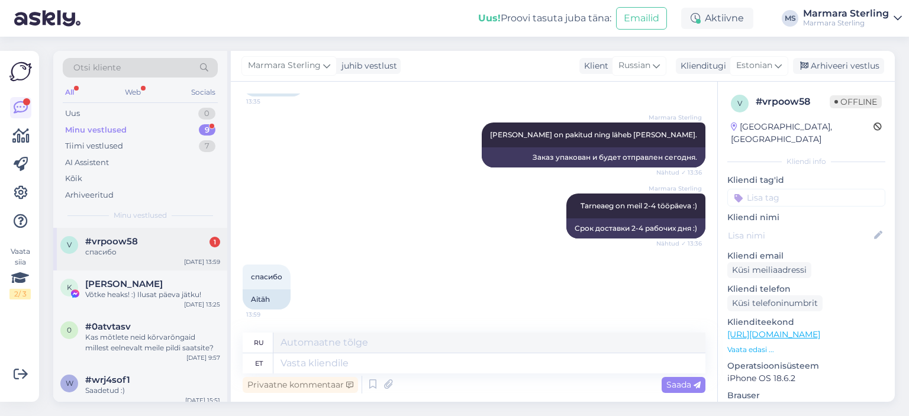  Describe the element at coordinates (594, 157) in the screenshot. I see `div: Заказ упакован и будет отправлен сегодня.` at that location.